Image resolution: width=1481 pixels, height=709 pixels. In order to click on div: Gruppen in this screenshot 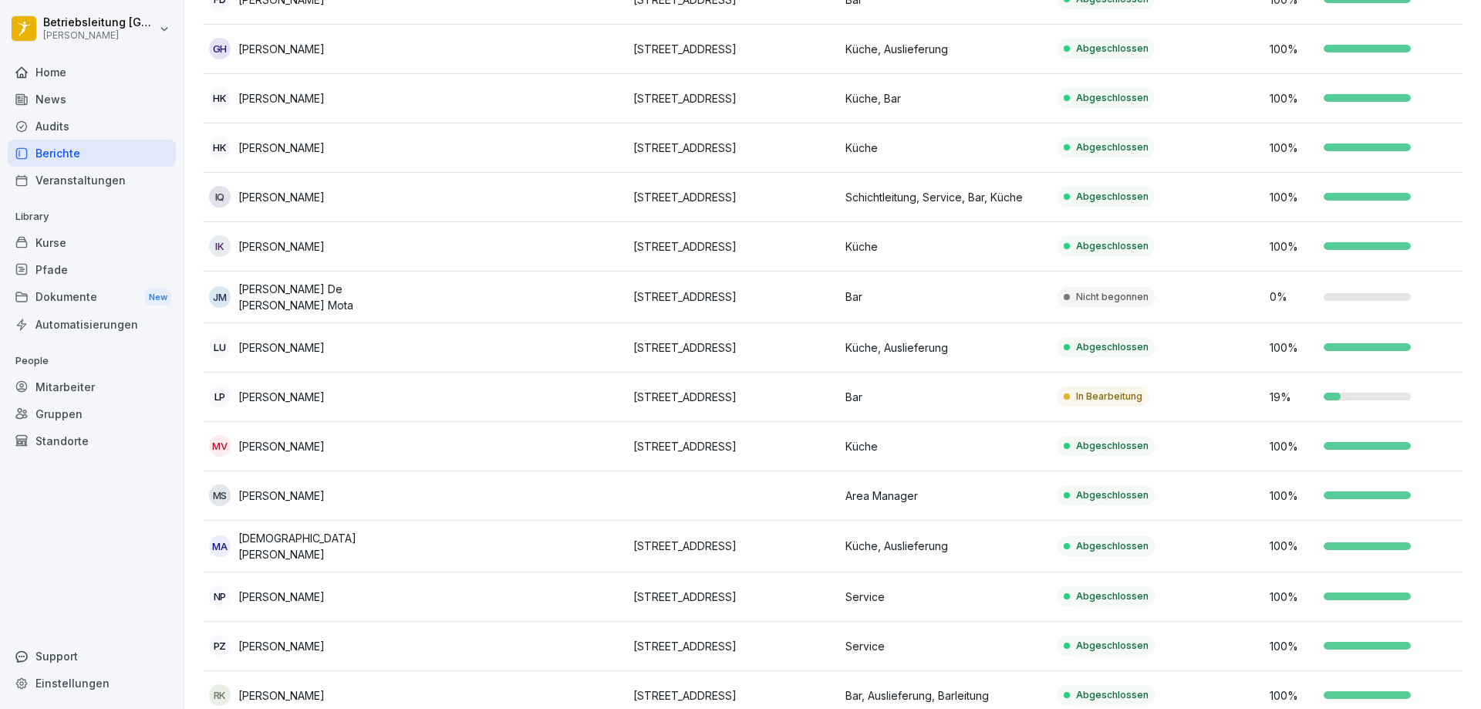, I will do `click(92, 414)`.